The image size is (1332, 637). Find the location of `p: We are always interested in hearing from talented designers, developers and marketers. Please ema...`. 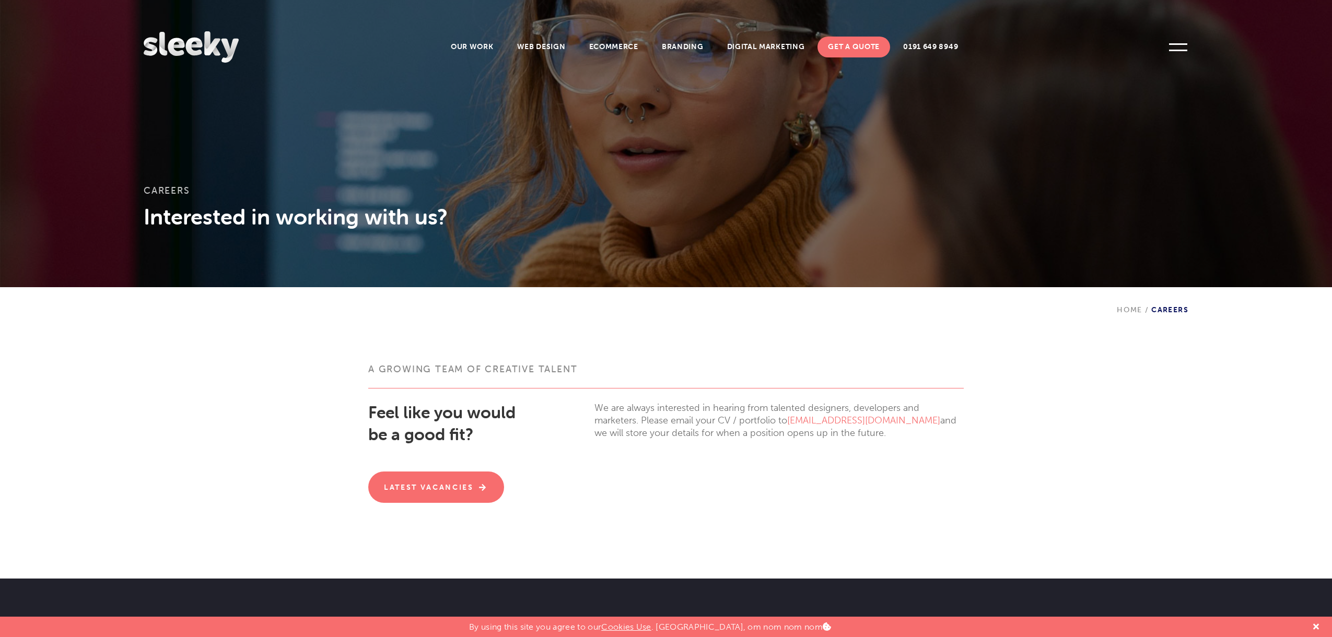

p: We are always interested in hearing from talented designers, developers and marketers. Please ema... is located at coordinates (779, 420).